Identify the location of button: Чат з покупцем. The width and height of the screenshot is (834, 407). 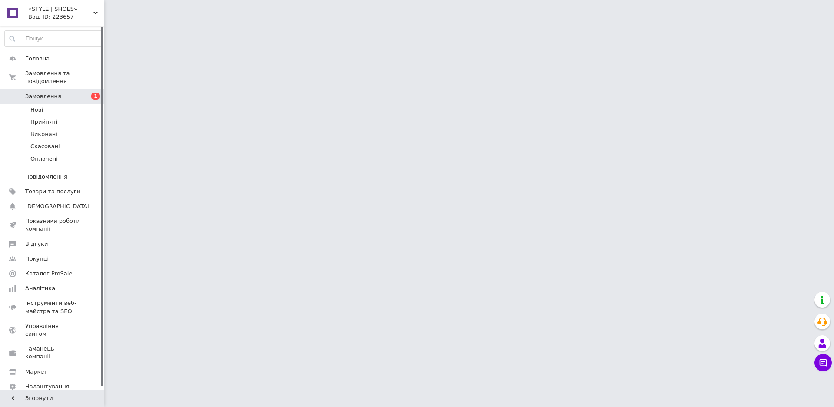
(823, 363).